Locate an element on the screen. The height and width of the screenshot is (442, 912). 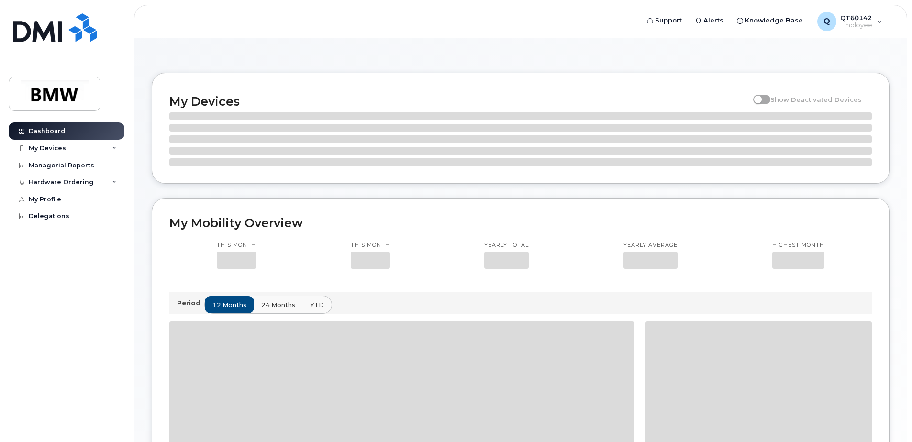
p: Yearly average is located at coordinates (650, 245).